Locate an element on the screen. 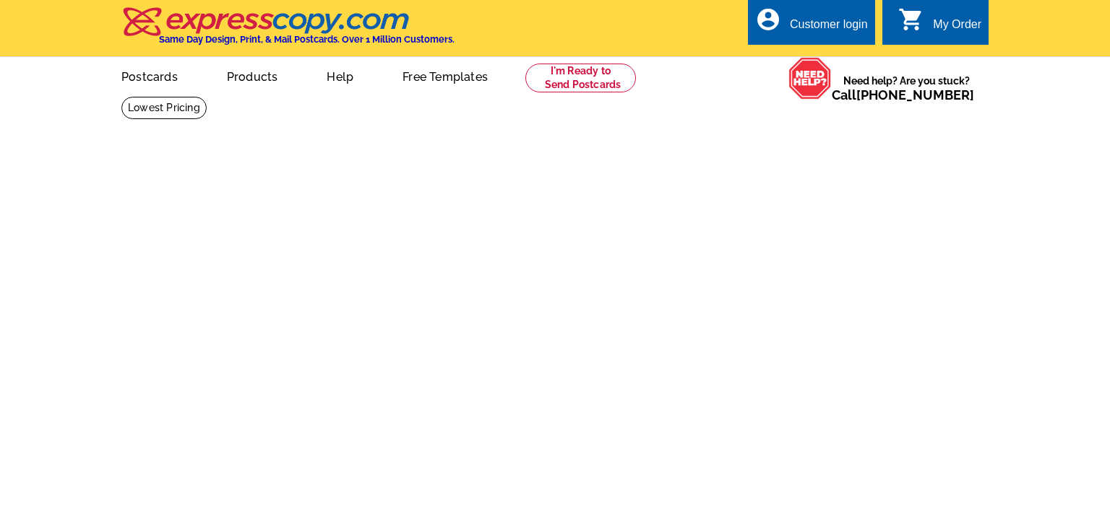 This screenshot has width=1110, height=527. i: account_circle is located at coordinates (768, 20).